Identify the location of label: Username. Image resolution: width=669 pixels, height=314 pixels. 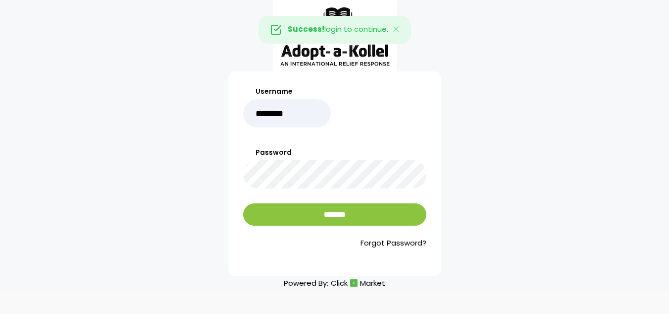
(287, 91).